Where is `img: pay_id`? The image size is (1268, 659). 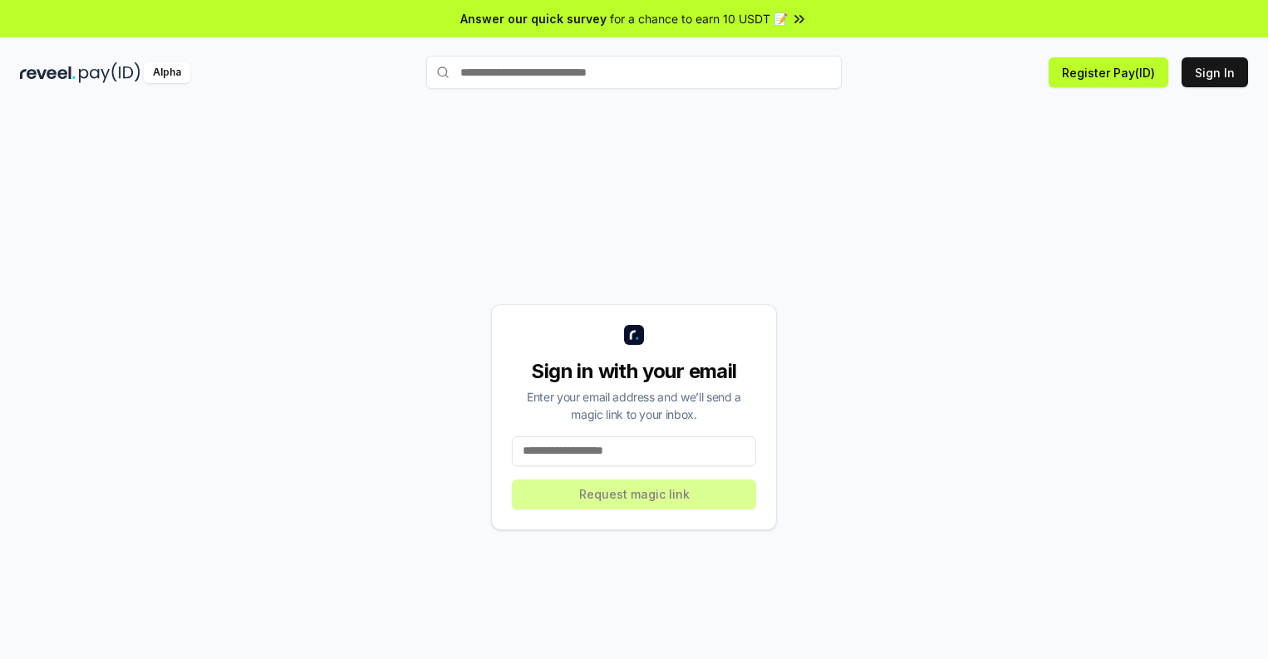 img: pay_id is located at coordinates (110, 72).